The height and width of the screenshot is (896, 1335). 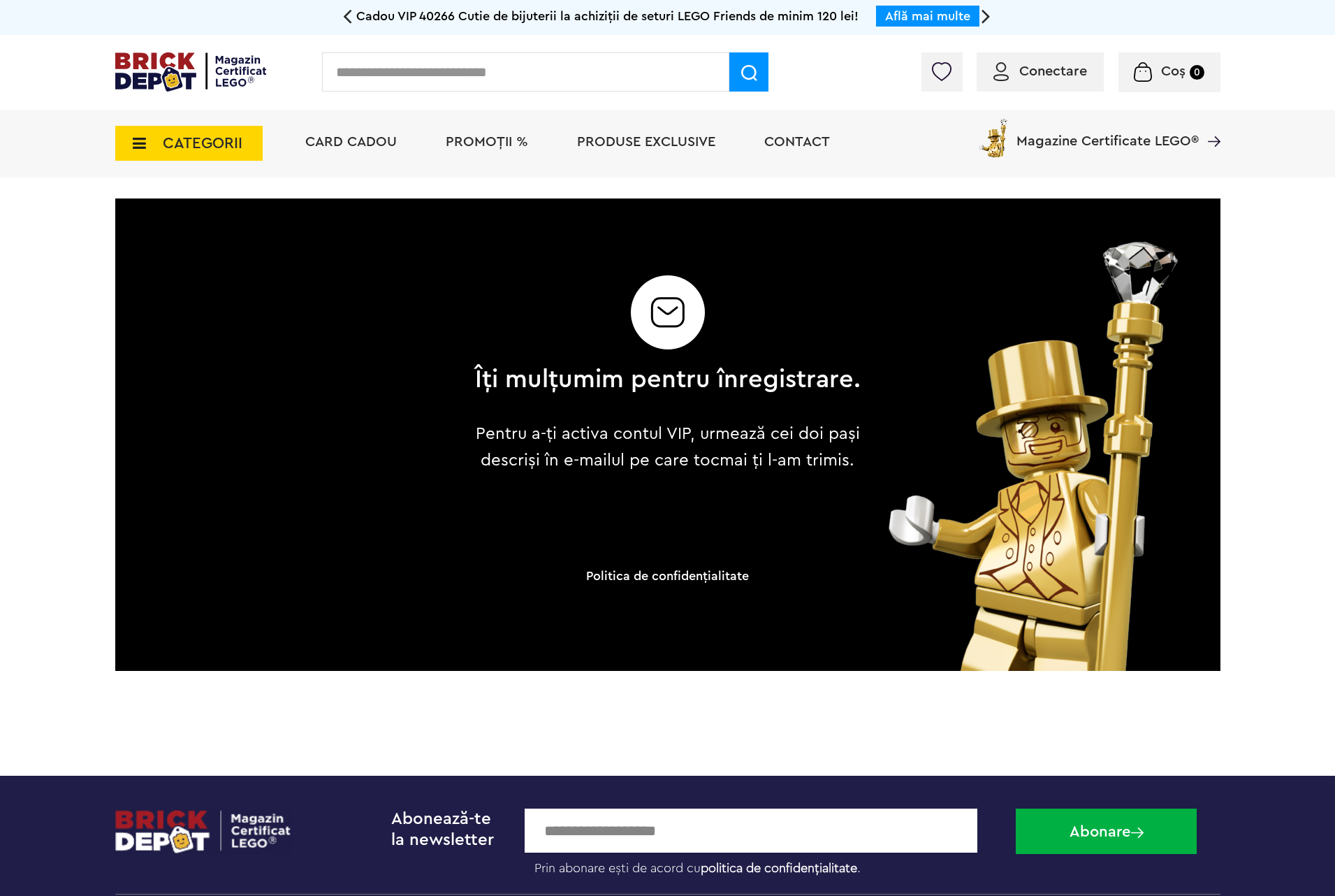 I want to click on span: Cadou VIP 40266 Cutie de bijuterii la achiziții de seturi LEGO Friends de minim 120 lei!, so click(x=607, y=16).